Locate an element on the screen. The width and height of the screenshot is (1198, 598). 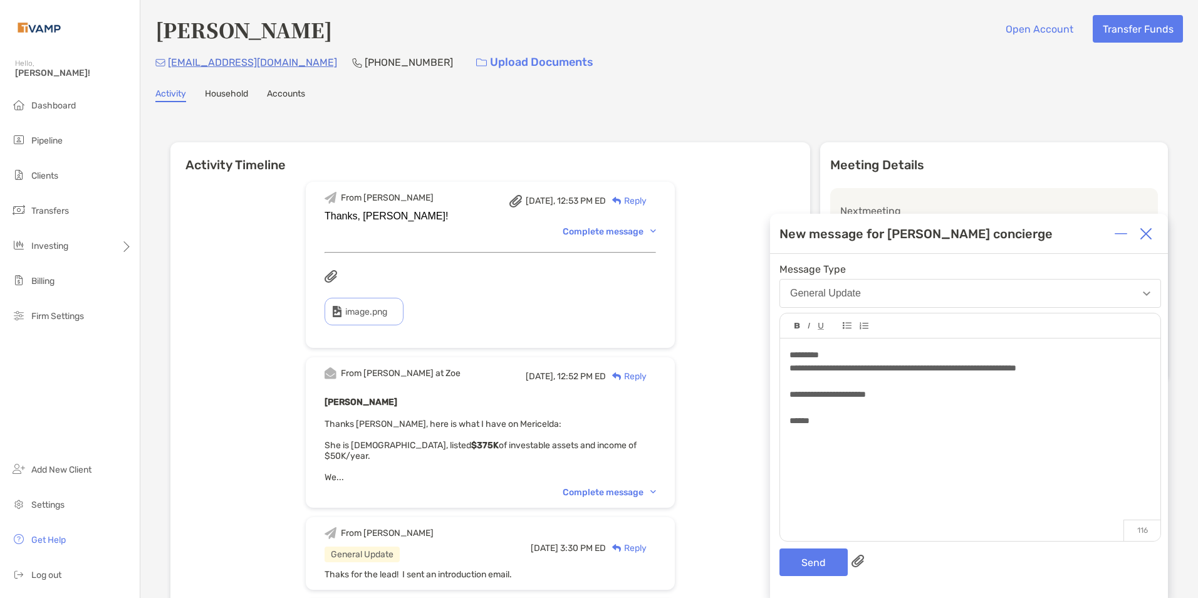
a: Activity is located at coordinates (170, 95).